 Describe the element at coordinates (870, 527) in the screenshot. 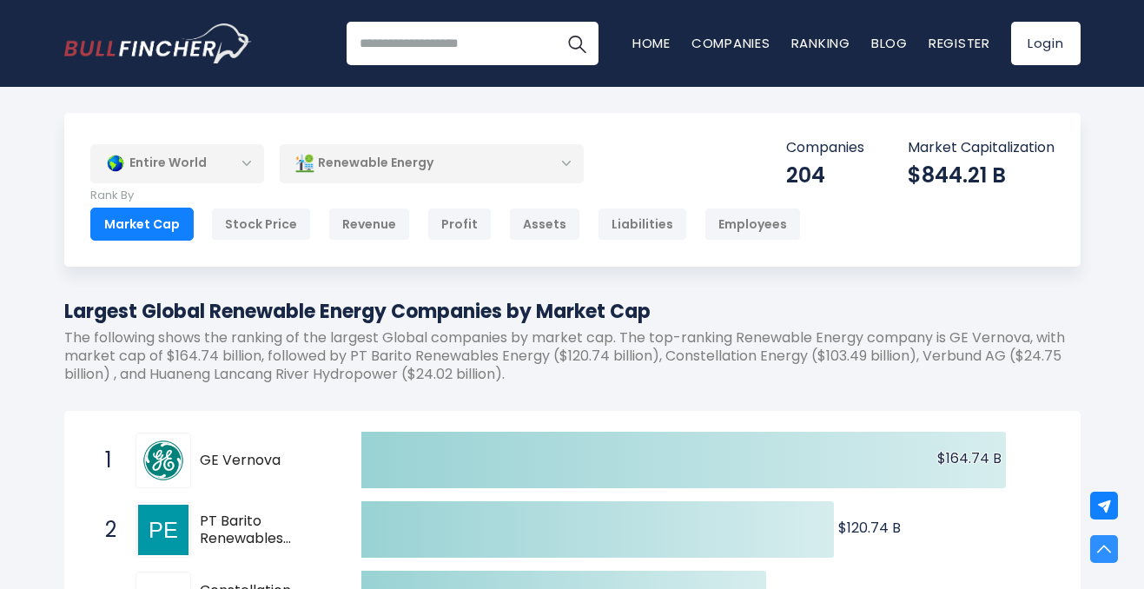

I see `text: $120.74 B` at that location.